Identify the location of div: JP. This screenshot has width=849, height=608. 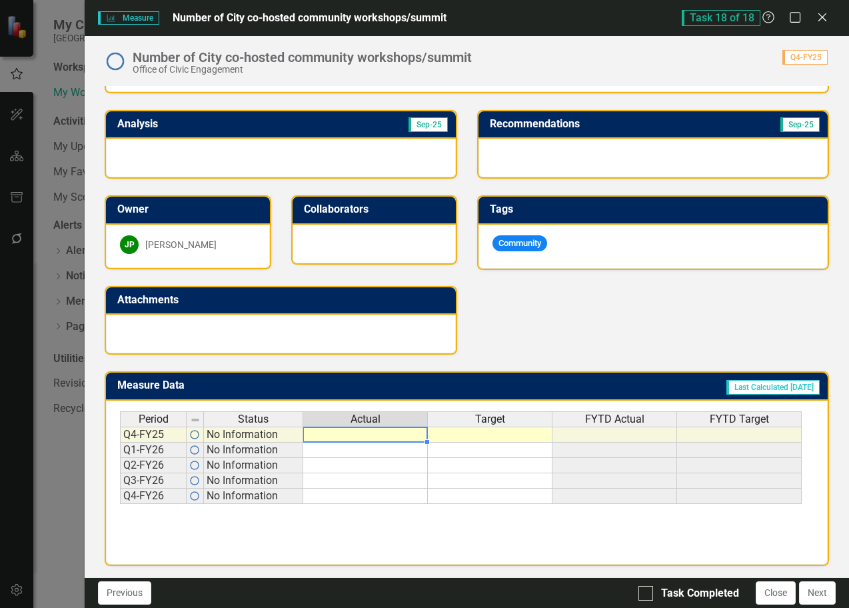
(129, 245).